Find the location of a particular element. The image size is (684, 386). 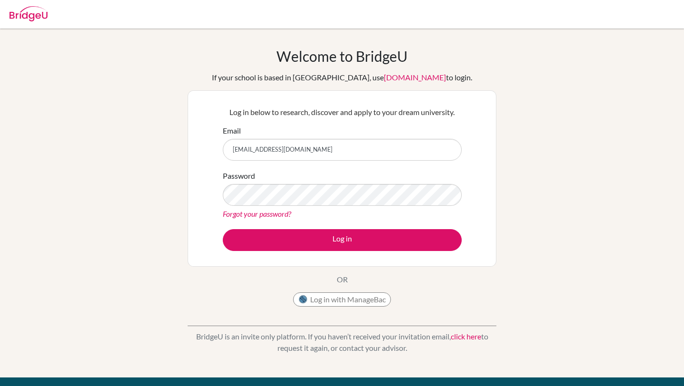

p: Log in below to research, discover and apply to your dream university. is located at coordinates (342, 112).